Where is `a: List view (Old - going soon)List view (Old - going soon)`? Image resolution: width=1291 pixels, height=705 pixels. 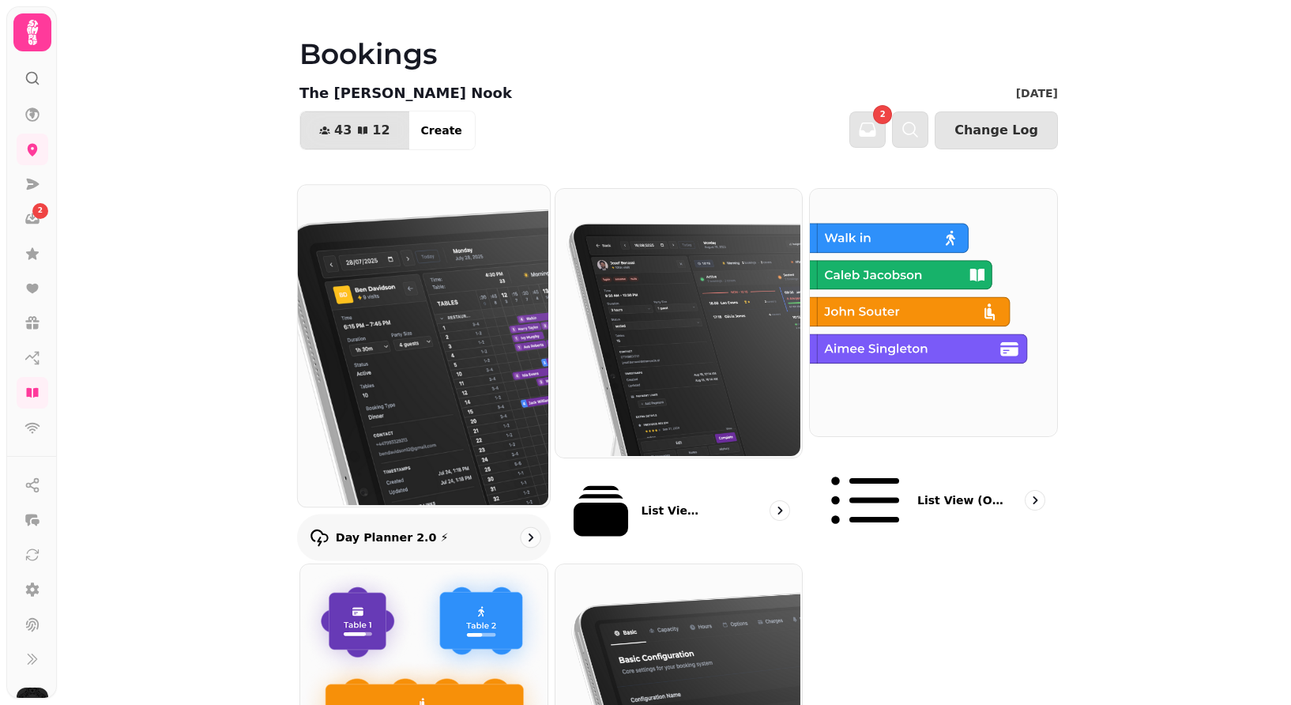
a: List view (Old - going soon)List view (Old - going soon) is located at coordinates (933, 372).